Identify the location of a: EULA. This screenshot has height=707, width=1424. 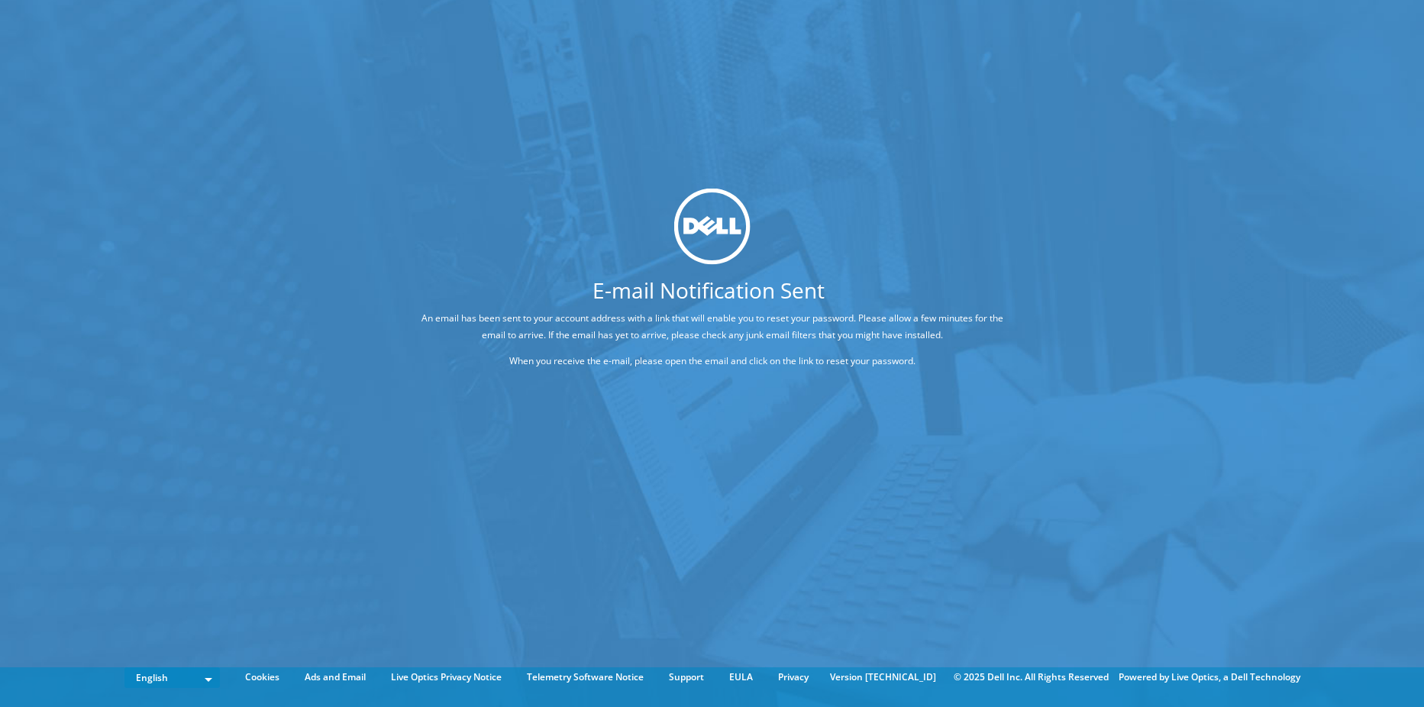
(741, 677).